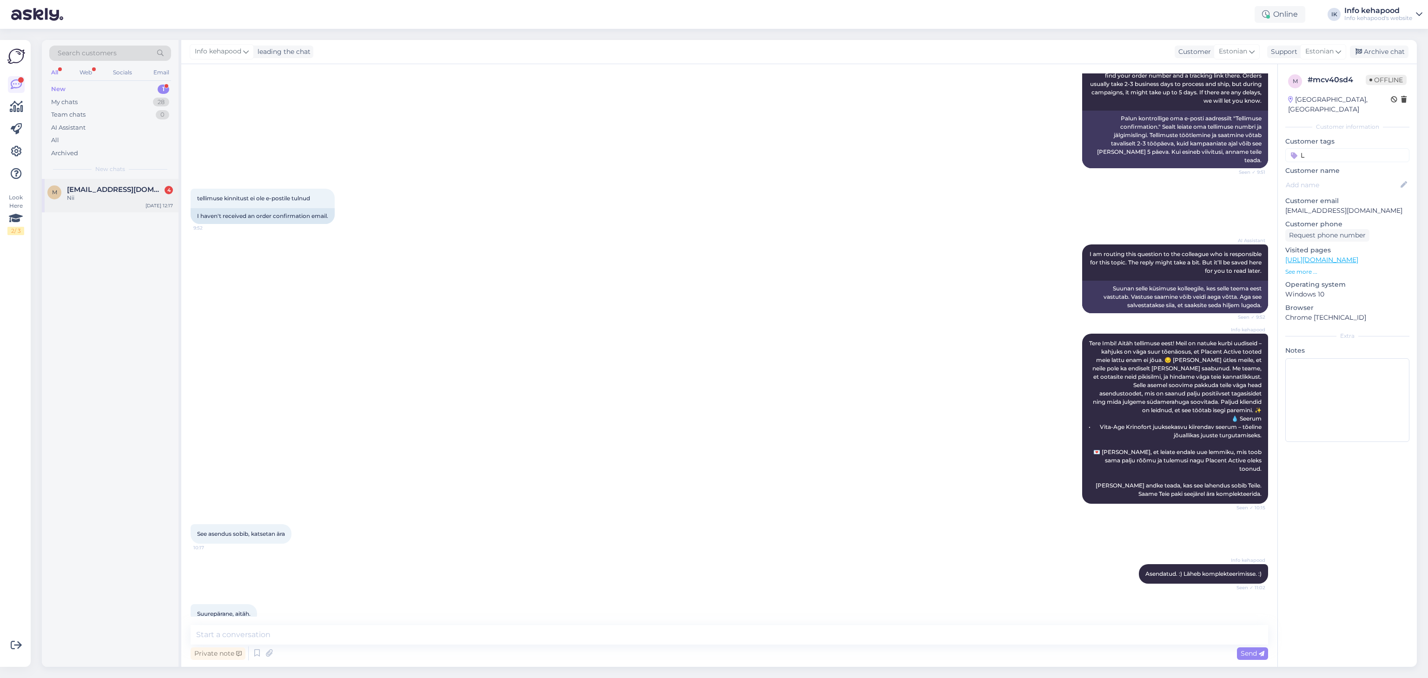 The image size is (1428, 678). What do you see at coordinates (1175, 418) in the screenshot?
I see `span: Tere Imbi! Aitäh tellimuse eest! Meil on natuke kurbi uudiseid – kahjuks on väga suur tõenäosus, ...` at bounding box center [1175, 418].